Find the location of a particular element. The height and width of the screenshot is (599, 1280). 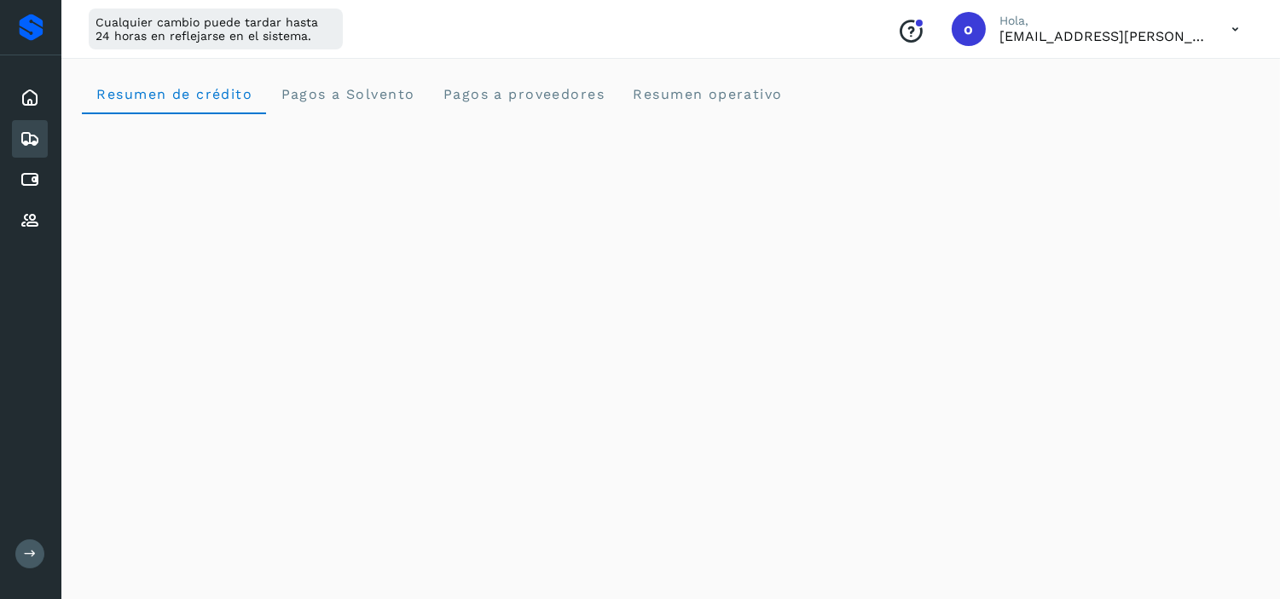

span: Resumen de crédito is located at coordinates (174, 94).